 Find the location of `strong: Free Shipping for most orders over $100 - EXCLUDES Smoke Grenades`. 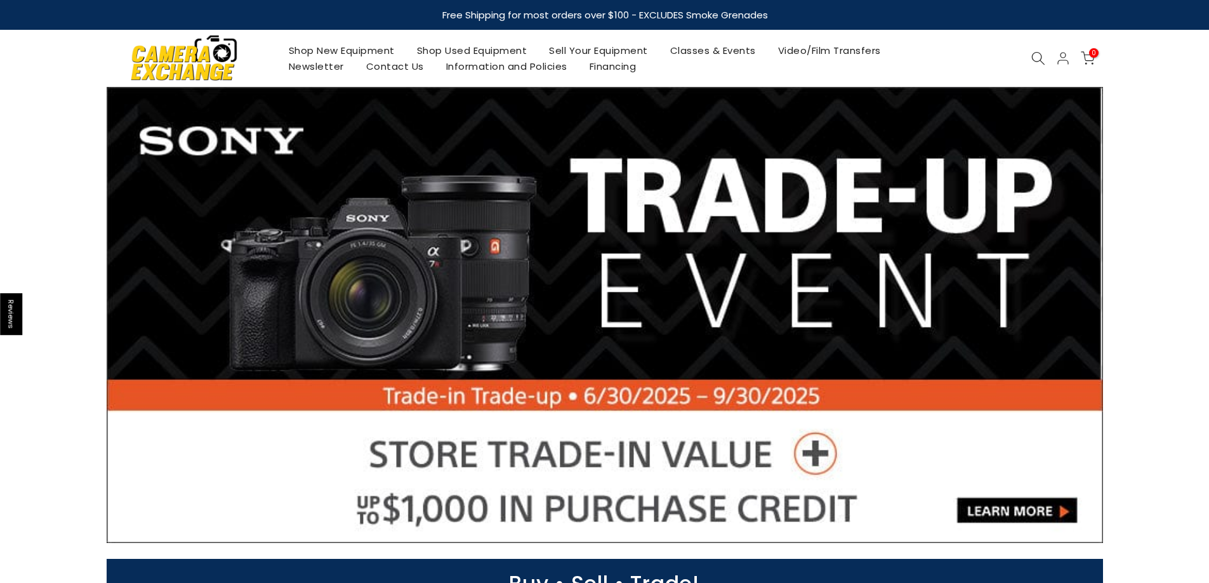

strong: Free Shipping for most orders over $100 - EXCLUDES Smoke Grenades is located at coordinates (604, 15).